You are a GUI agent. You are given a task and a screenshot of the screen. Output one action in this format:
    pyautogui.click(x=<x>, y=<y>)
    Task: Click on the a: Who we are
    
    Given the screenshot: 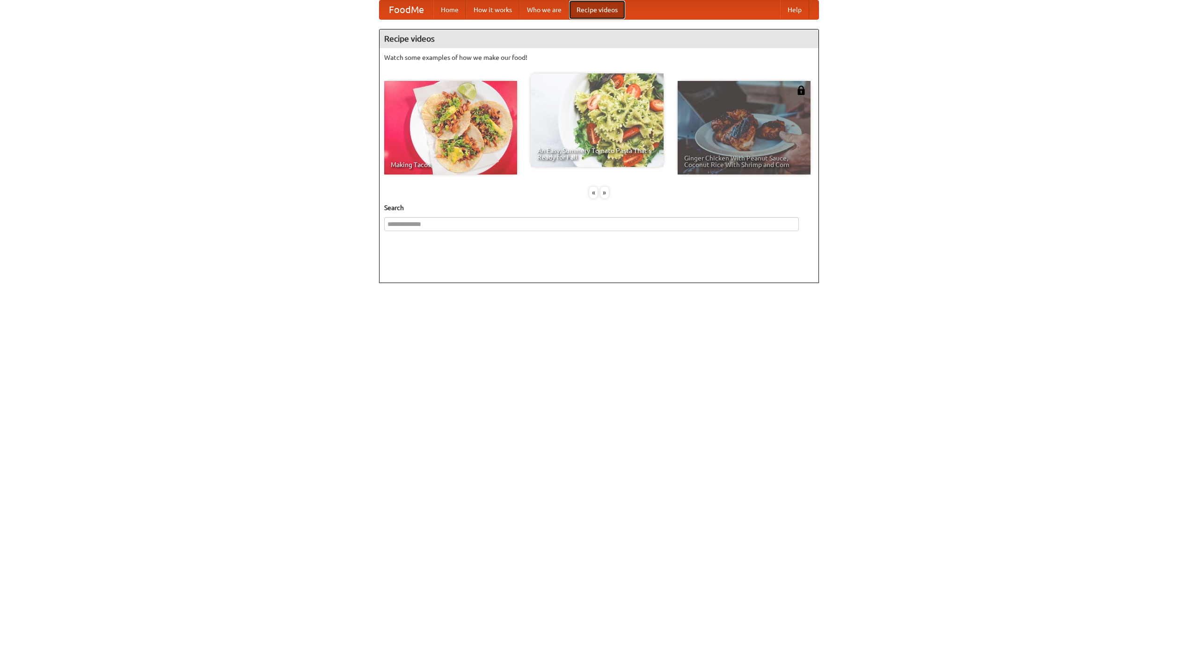 What is the action you would take?
    pyautogui.click(x=544, y=10)
    